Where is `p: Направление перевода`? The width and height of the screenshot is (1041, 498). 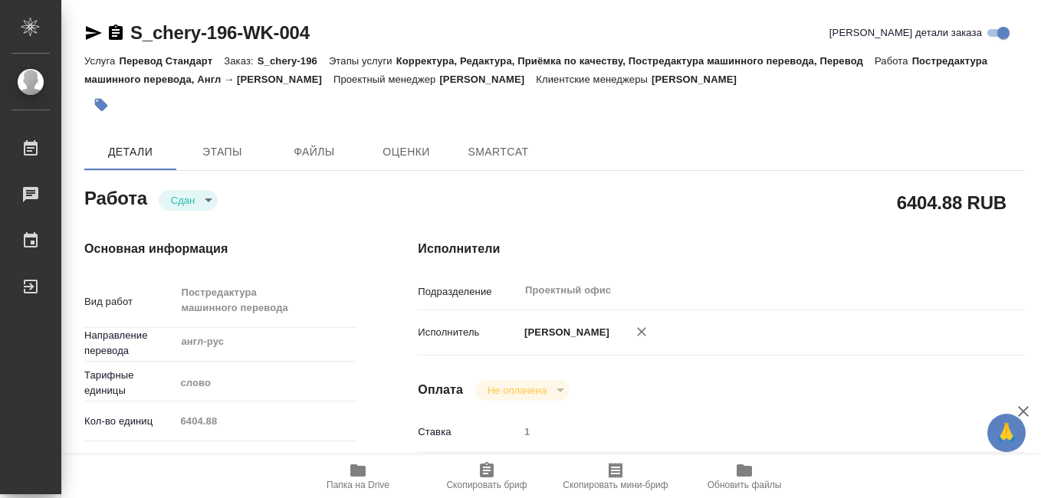
p: Направление перевода is located at coordinates (130, 343).